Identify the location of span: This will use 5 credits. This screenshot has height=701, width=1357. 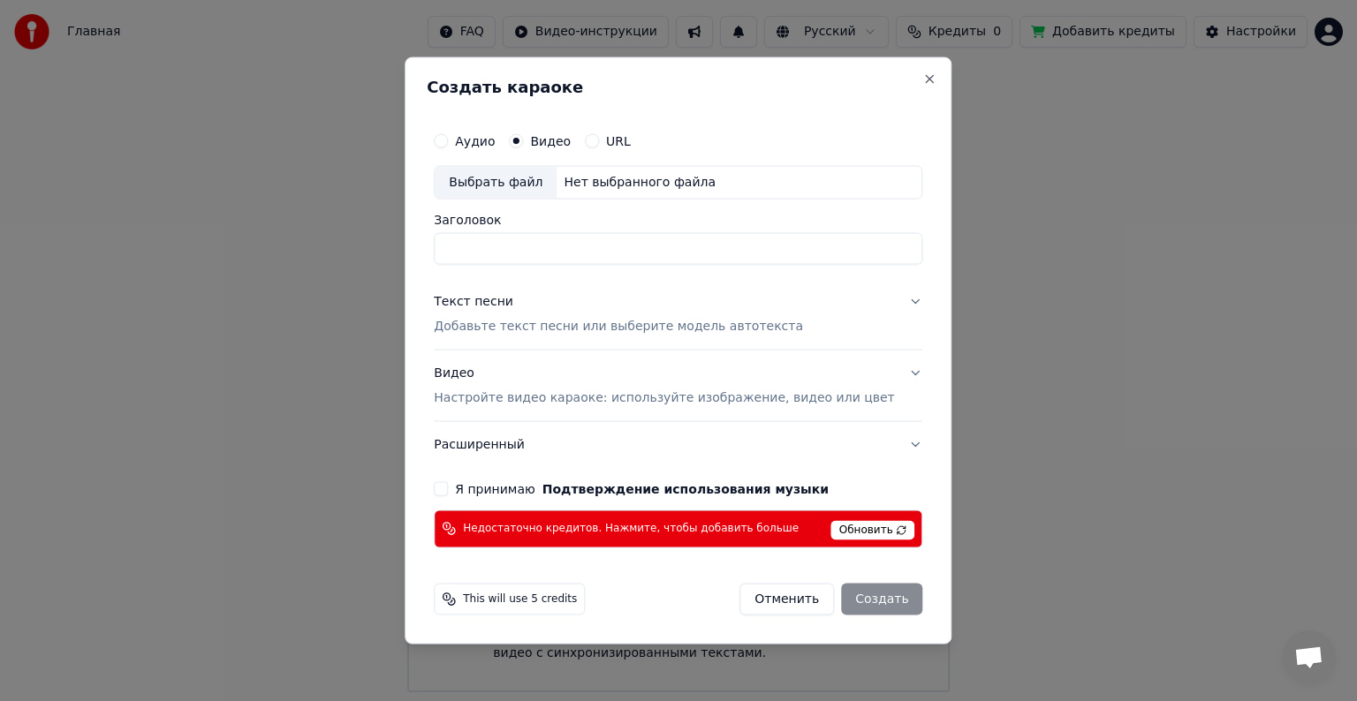
(519, 599).